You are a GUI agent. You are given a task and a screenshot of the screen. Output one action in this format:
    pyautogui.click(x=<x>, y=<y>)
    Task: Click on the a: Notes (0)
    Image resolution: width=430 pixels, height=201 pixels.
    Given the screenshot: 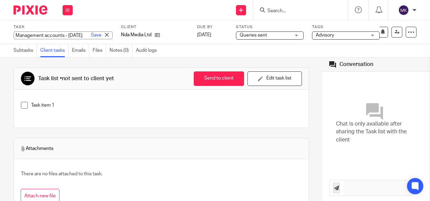 What is the action you would take?
    pyautogui.click(x=121, y=50)
    